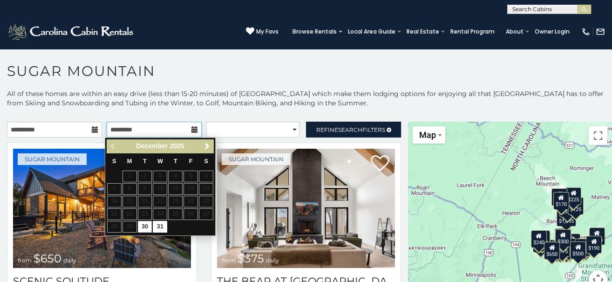  Describe the element at coordinates (160, 226) in the screenshot. I see `a: 31` at that location.